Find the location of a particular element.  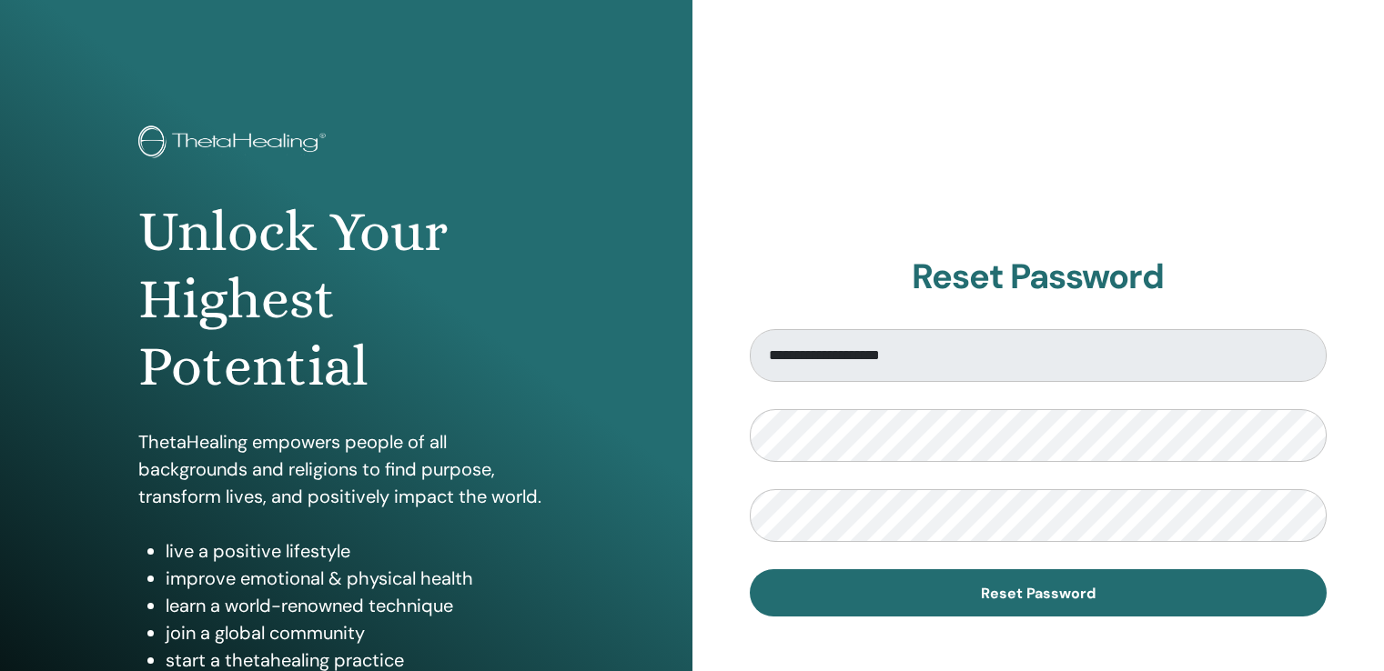

button: Reset Password is located at coordinates (1038, 593).